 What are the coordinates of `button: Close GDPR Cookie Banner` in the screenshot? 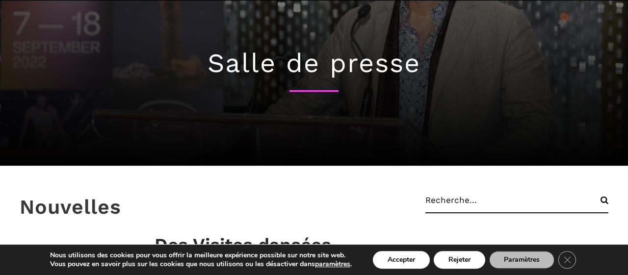 It's located at (567, 260).